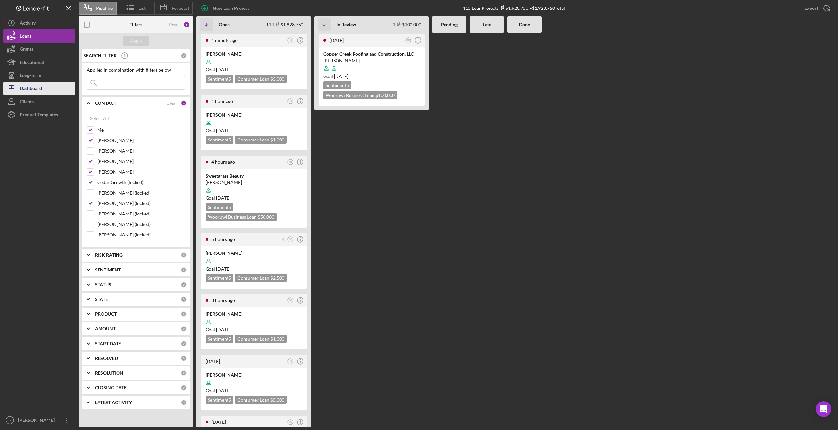 Image resolution: width=838 pixels, height=430 pixels. I want to click on button: Educational, so click(39, 62).